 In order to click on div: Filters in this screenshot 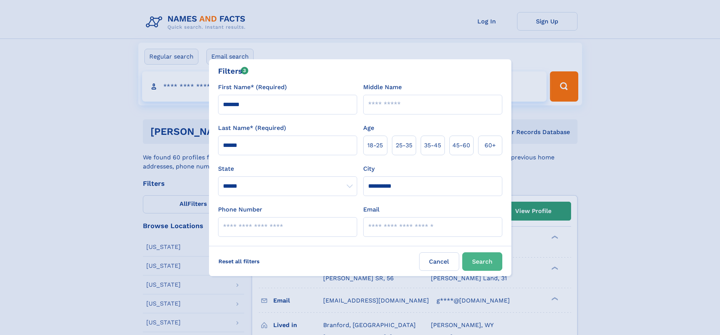, I will do `click(233, 71)`.